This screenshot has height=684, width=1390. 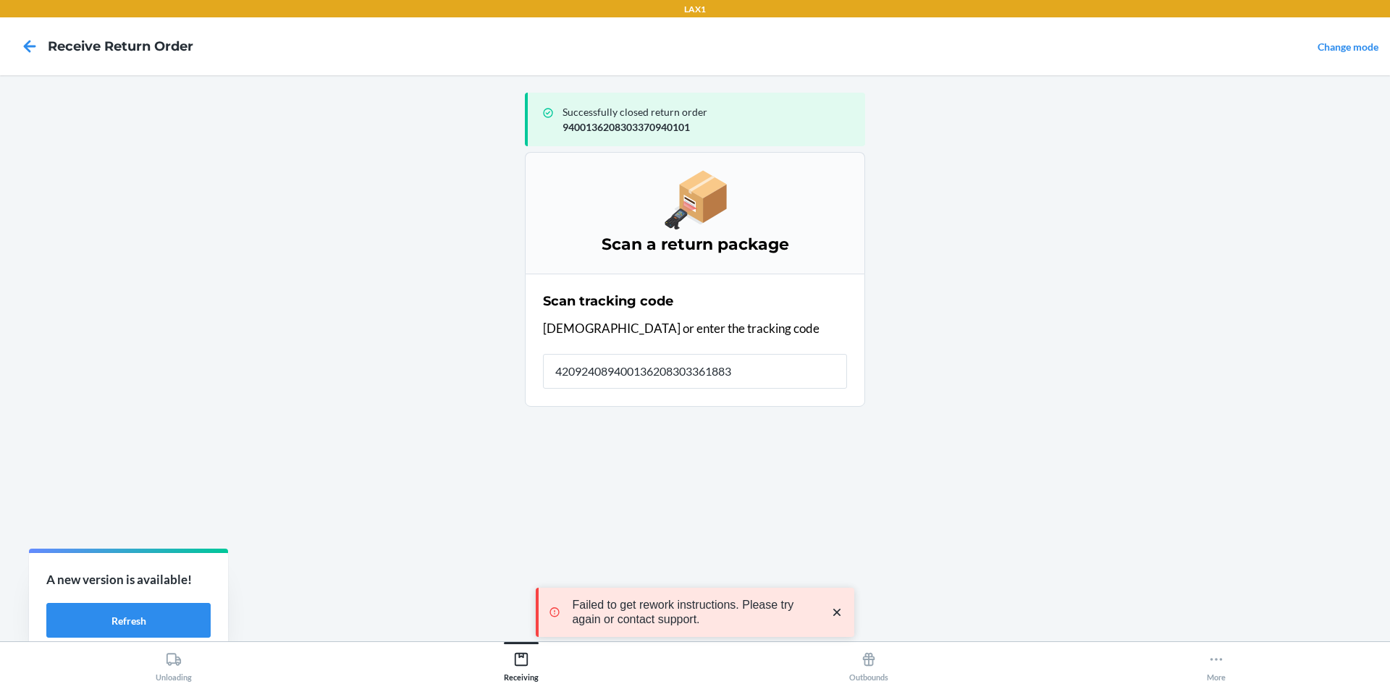 What do you see at coordinates (837, 613) in the screenshot?
I see `svg: close toast` at bounding box center [837, 613].